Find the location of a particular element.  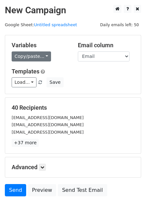

a: Load... is located at coordinates (24, 82).